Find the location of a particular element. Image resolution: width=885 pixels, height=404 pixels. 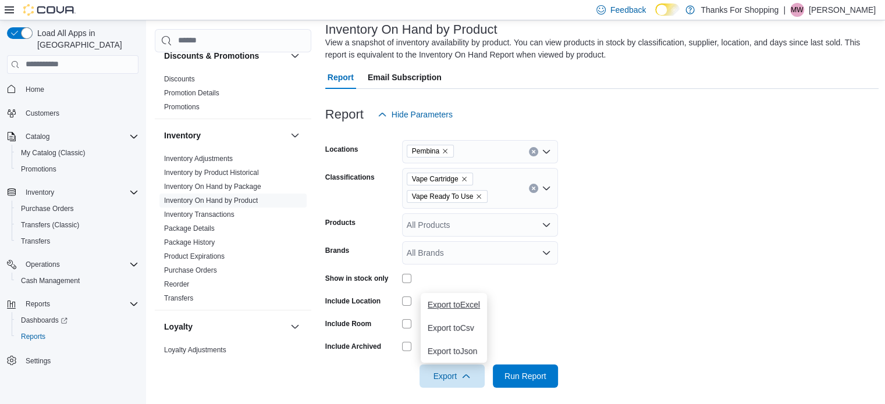

label: Classifications is located at coordinates (350, 177).